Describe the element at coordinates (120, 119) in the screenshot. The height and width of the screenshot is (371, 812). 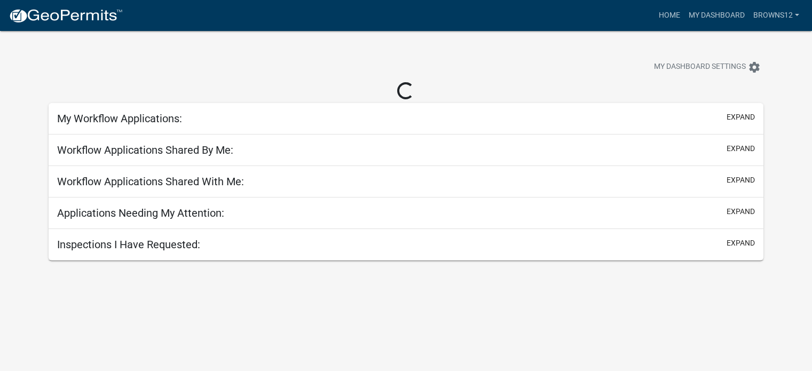
I see `h5: My Workflow Applications:` at that location.